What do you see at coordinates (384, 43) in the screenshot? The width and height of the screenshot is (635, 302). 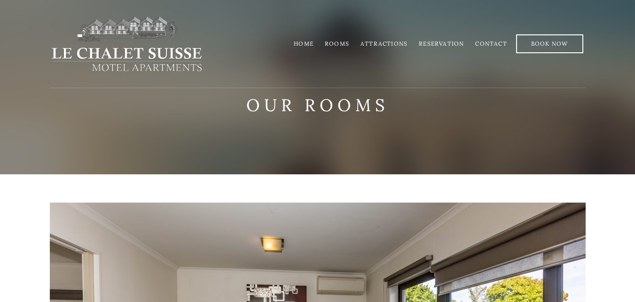 I see `a: Attractions` at bounding box center [384, 43].